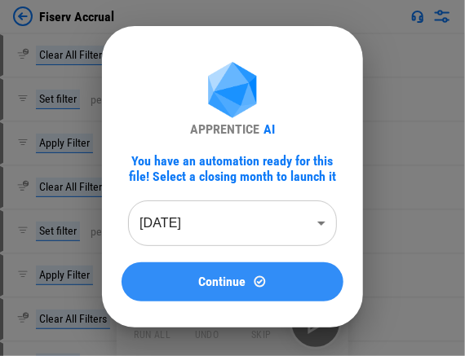 The image size is (465, 356). Describe the element at coordinates (269, 129) in the screenshot. I see `div: AI` at that location.